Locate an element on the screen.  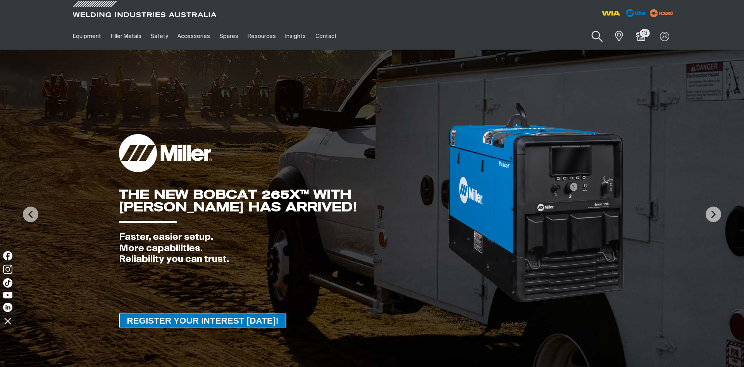
img: Instagram is located at coordinates (8, 269).